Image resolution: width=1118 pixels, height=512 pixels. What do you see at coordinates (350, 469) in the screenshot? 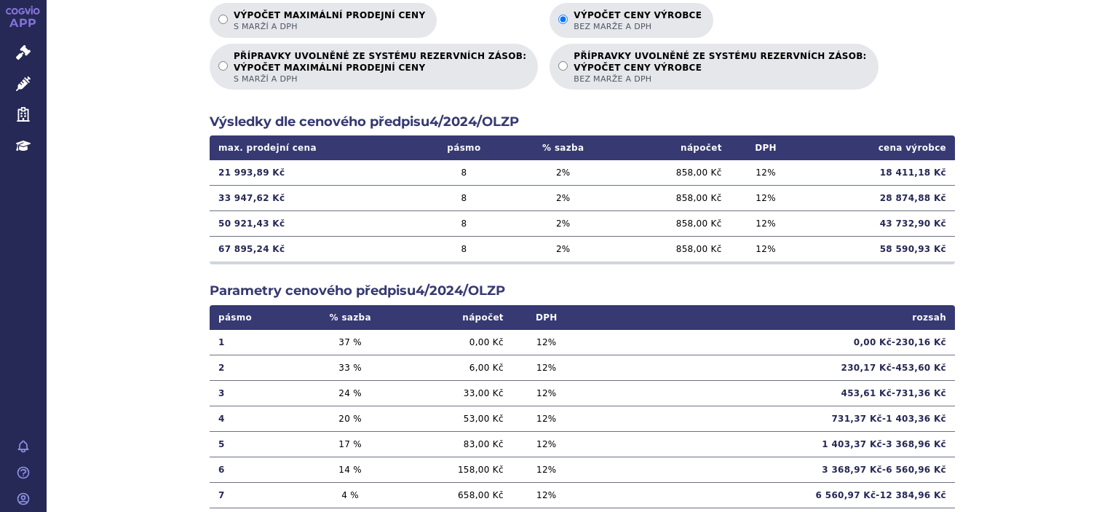
I see `td: 14 %` at bounding box center [350, 469].